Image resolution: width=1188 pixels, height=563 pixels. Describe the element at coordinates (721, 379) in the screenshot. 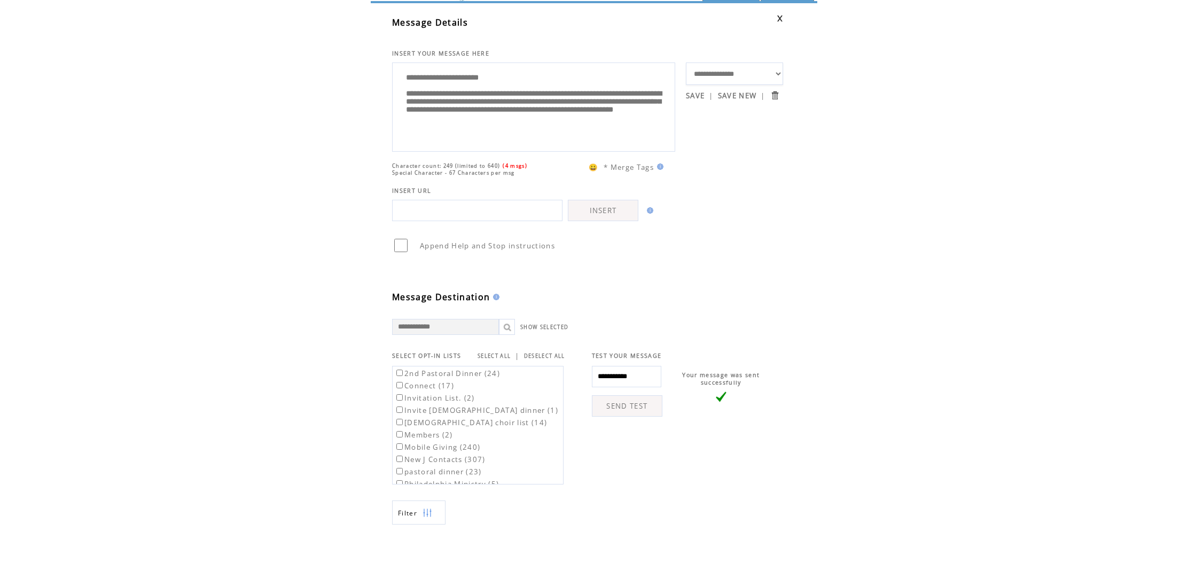

I see `span: Your message was sent successfully` at that location.